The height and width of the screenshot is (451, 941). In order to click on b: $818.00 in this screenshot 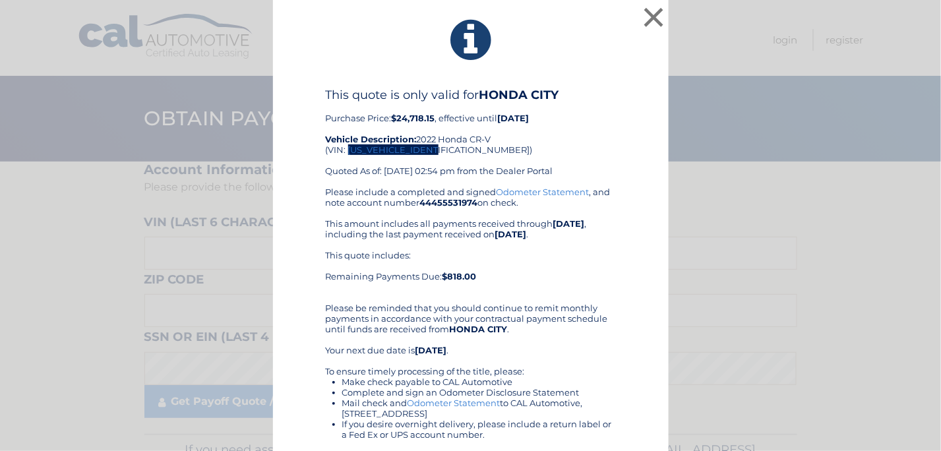, I will do `click(460, 276)`.